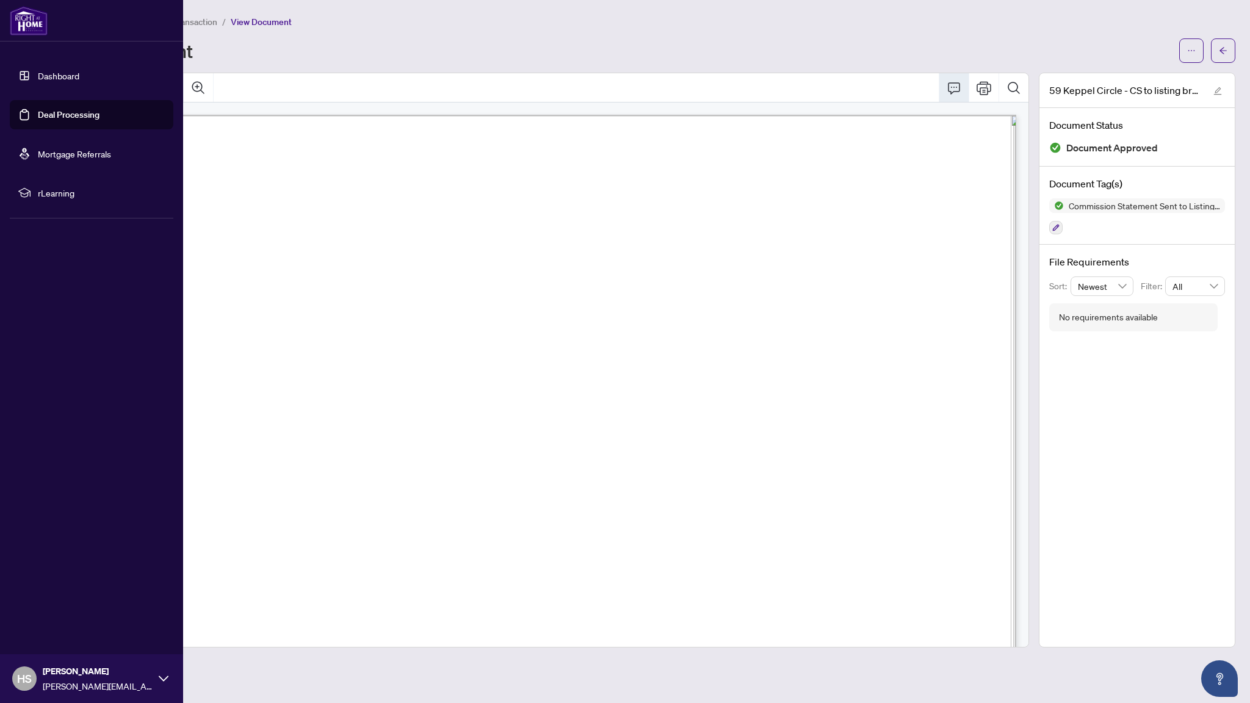 The width and height of the screenshot is (1250, 703). Describe the element at coordinates (1223, 51) in the screenshot. I see `span: arrow-left` at that location.